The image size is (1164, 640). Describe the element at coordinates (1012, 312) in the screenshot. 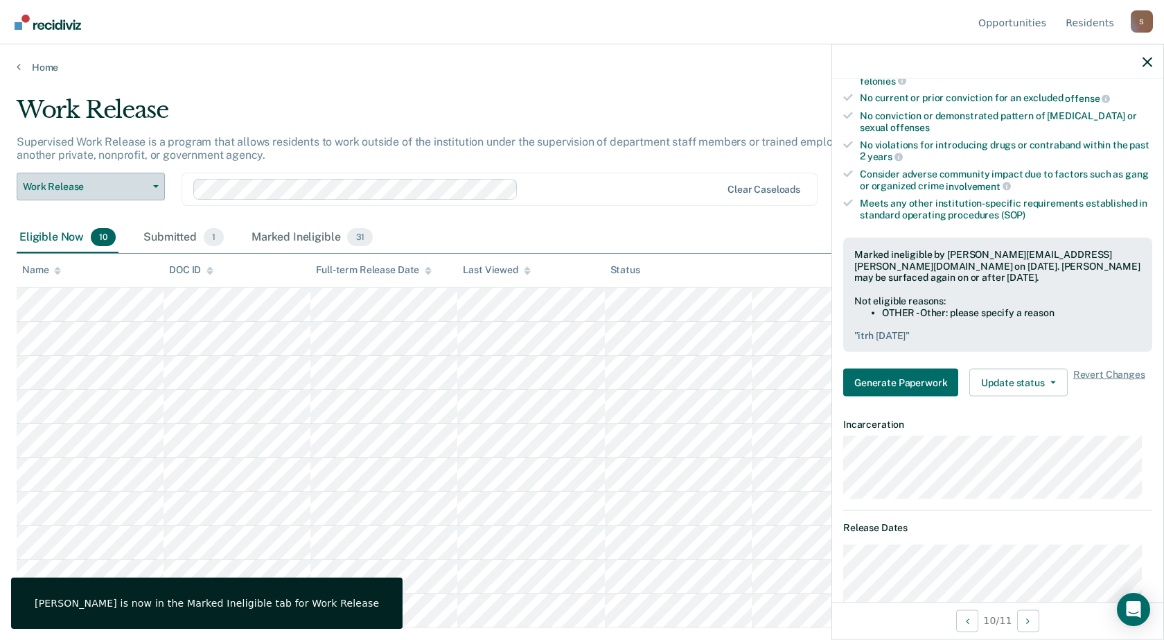

I see `li: OTHER - Other: please specify a reason` at that location.